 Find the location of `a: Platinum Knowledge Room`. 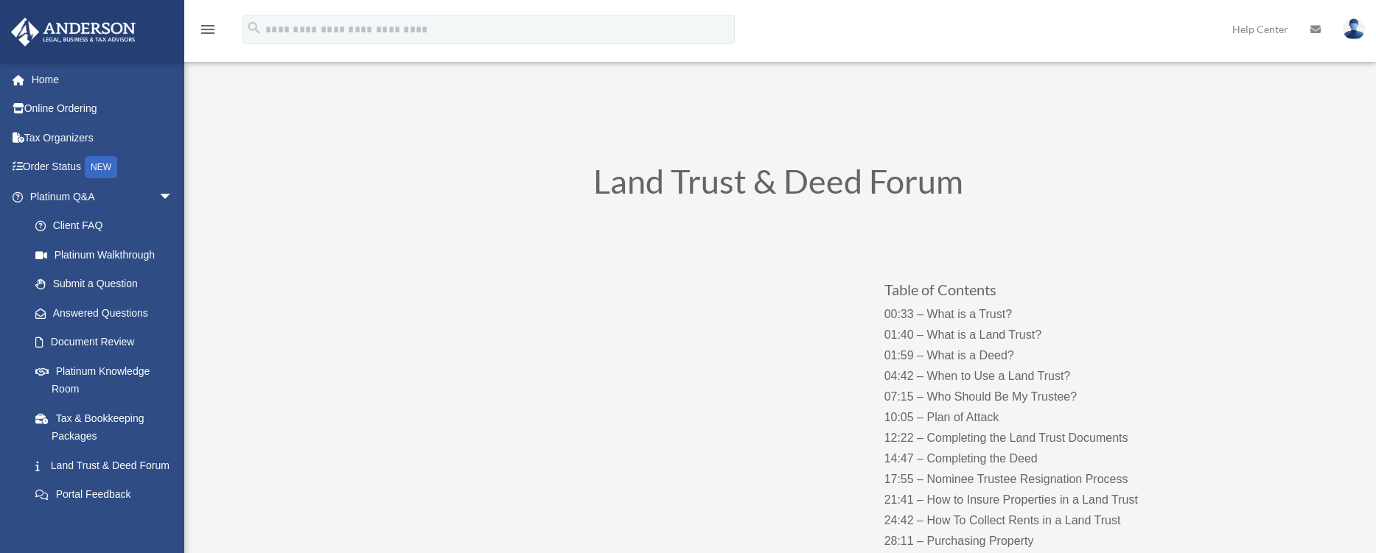

a: Platinum Knowledge Room is located at coordinates (108, 380).